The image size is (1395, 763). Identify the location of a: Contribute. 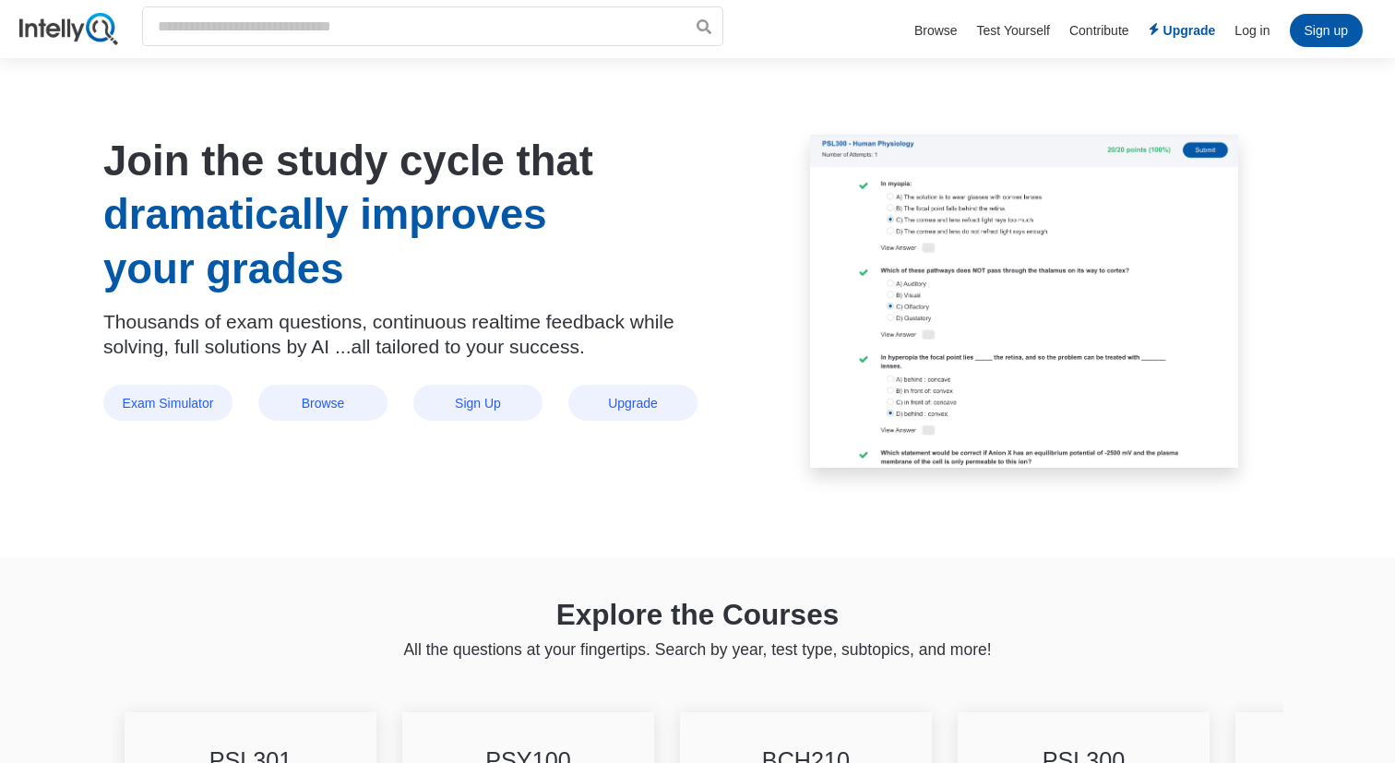
(1099, 30).